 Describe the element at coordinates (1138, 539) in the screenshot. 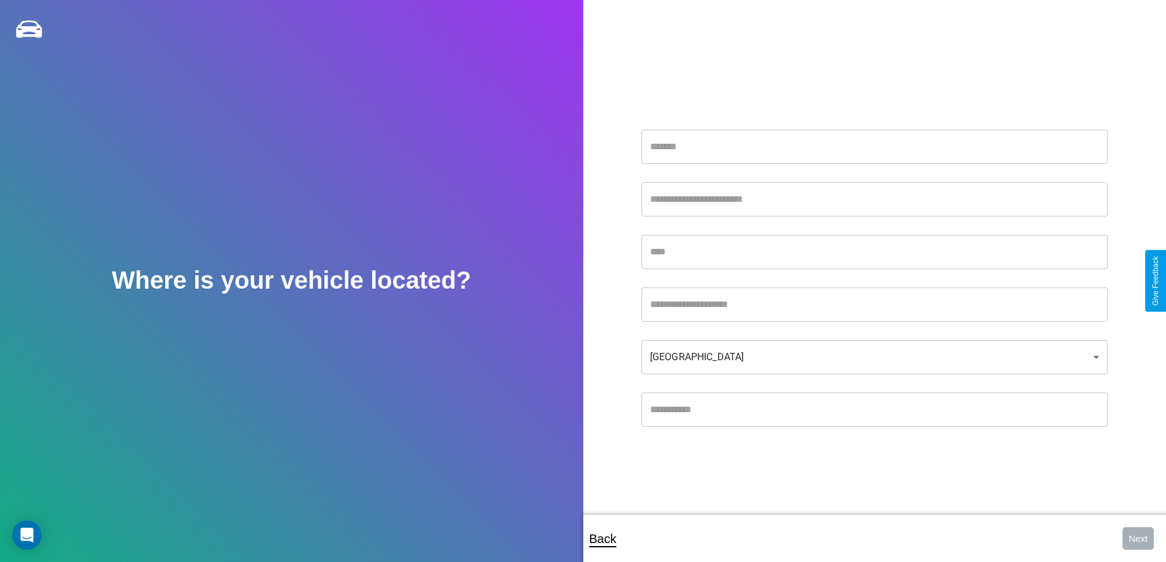

I see `button: Next` at that location.